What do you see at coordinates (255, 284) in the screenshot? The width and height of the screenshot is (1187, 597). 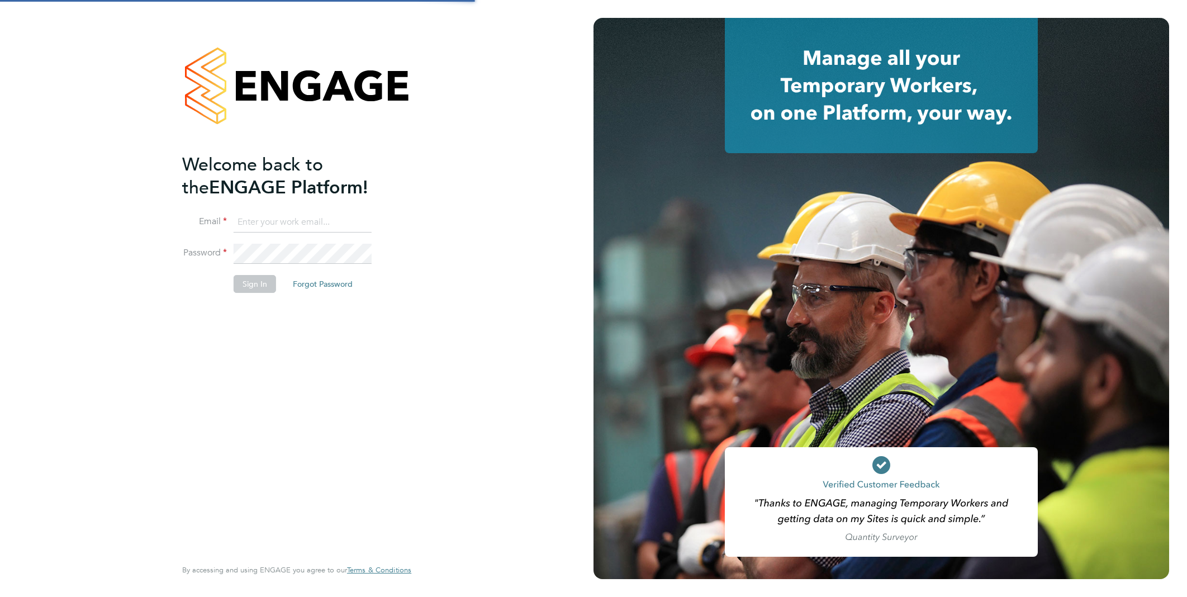 I see `button: Sign In` at bounding box center [255, 284].